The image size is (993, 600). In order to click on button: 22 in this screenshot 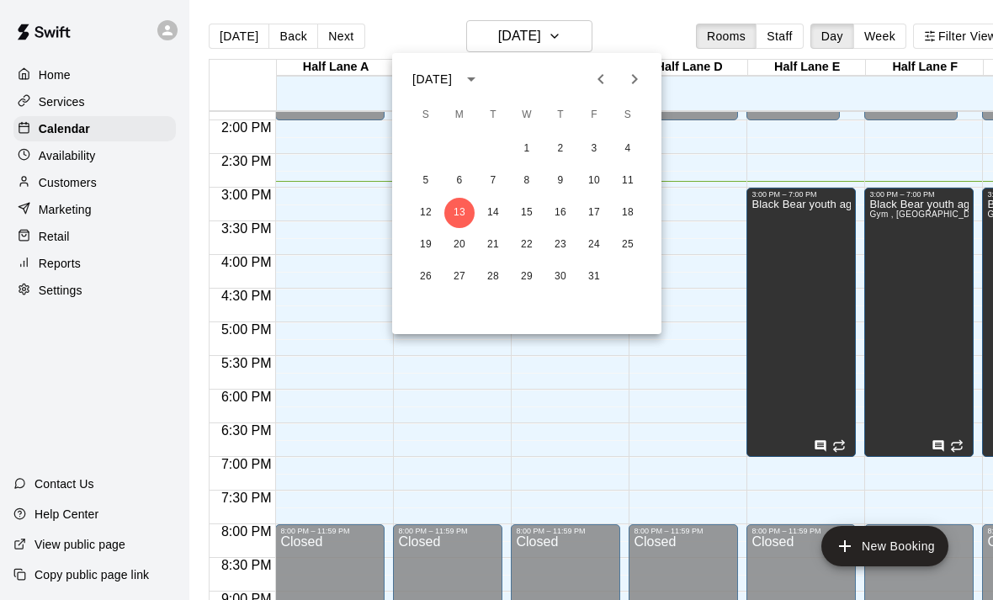, I will do `click(527, 245)`.